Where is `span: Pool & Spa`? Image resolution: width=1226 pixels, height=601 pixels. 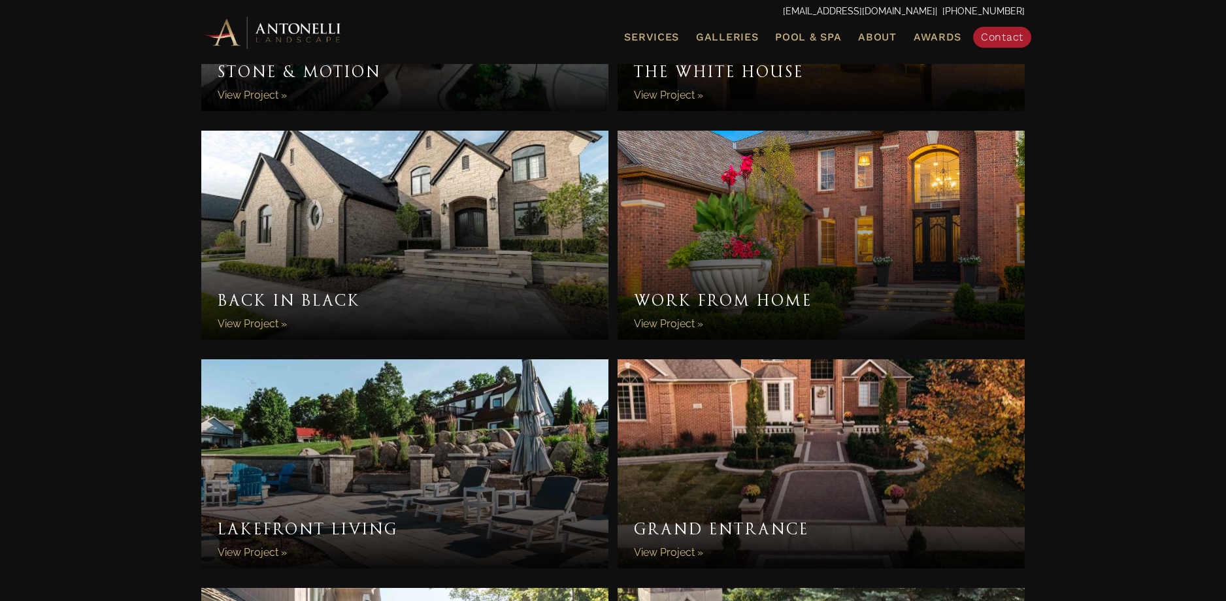 span: Pool & Spa is located at coordinates (808, 37).